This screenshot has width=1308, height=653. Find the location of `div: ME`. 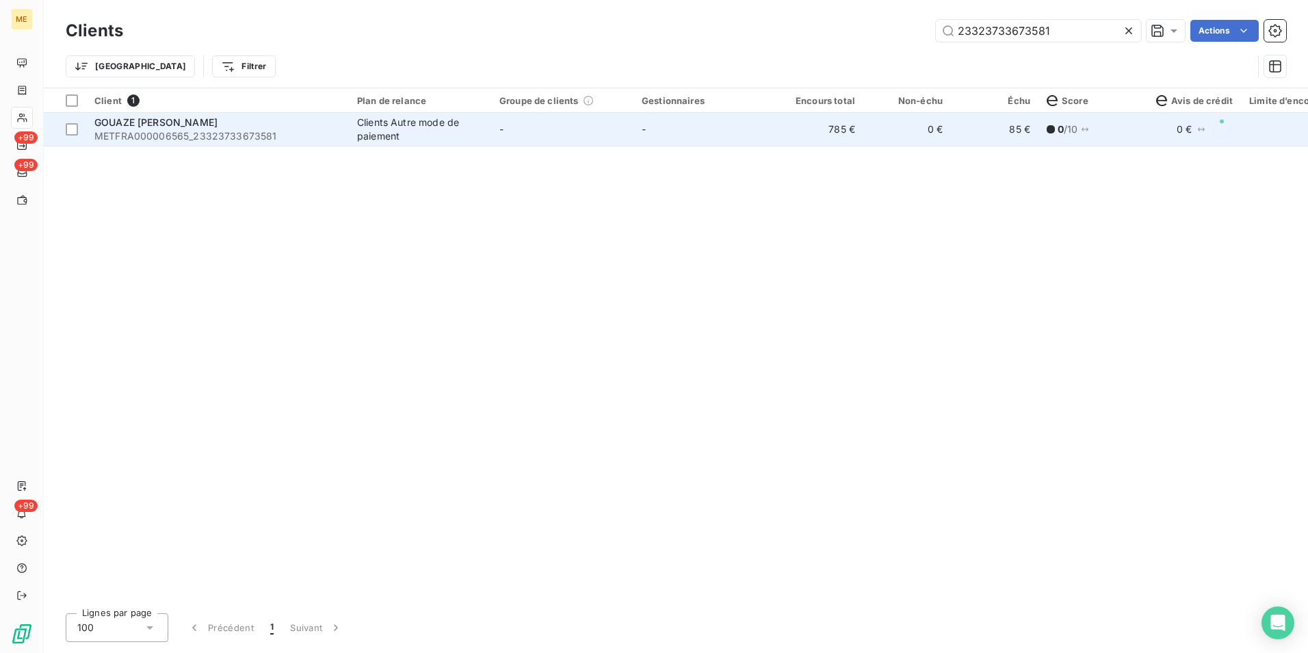

div: ME is located at coordinates (22, 19).